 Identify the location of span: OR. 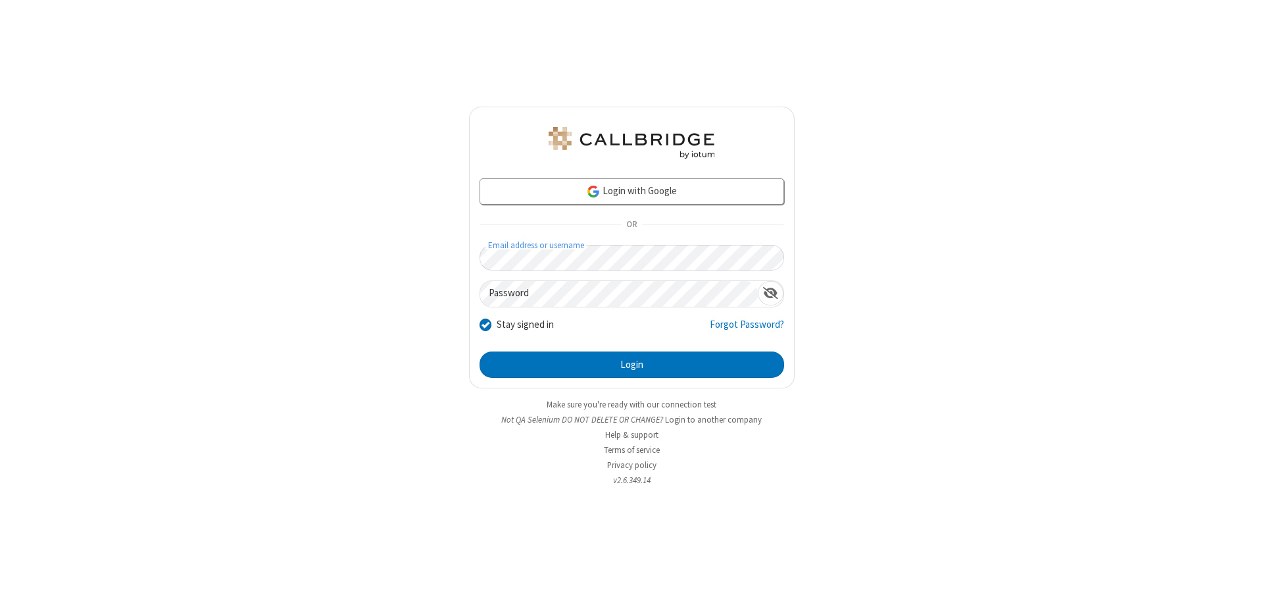
(632, 225).